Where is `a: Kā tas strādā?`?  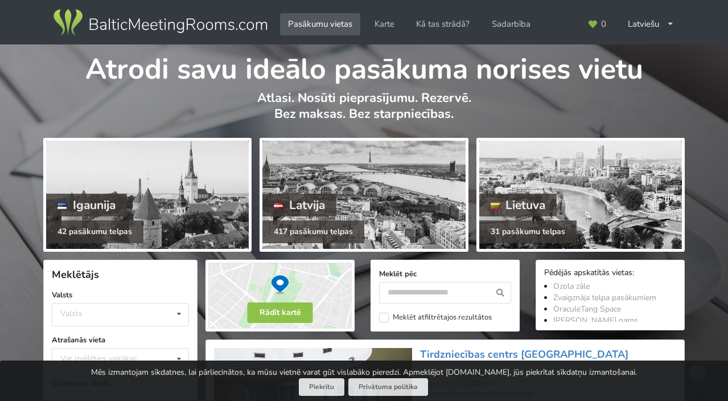
a: Kā tas strādā? is located at coordinates (443, 24).